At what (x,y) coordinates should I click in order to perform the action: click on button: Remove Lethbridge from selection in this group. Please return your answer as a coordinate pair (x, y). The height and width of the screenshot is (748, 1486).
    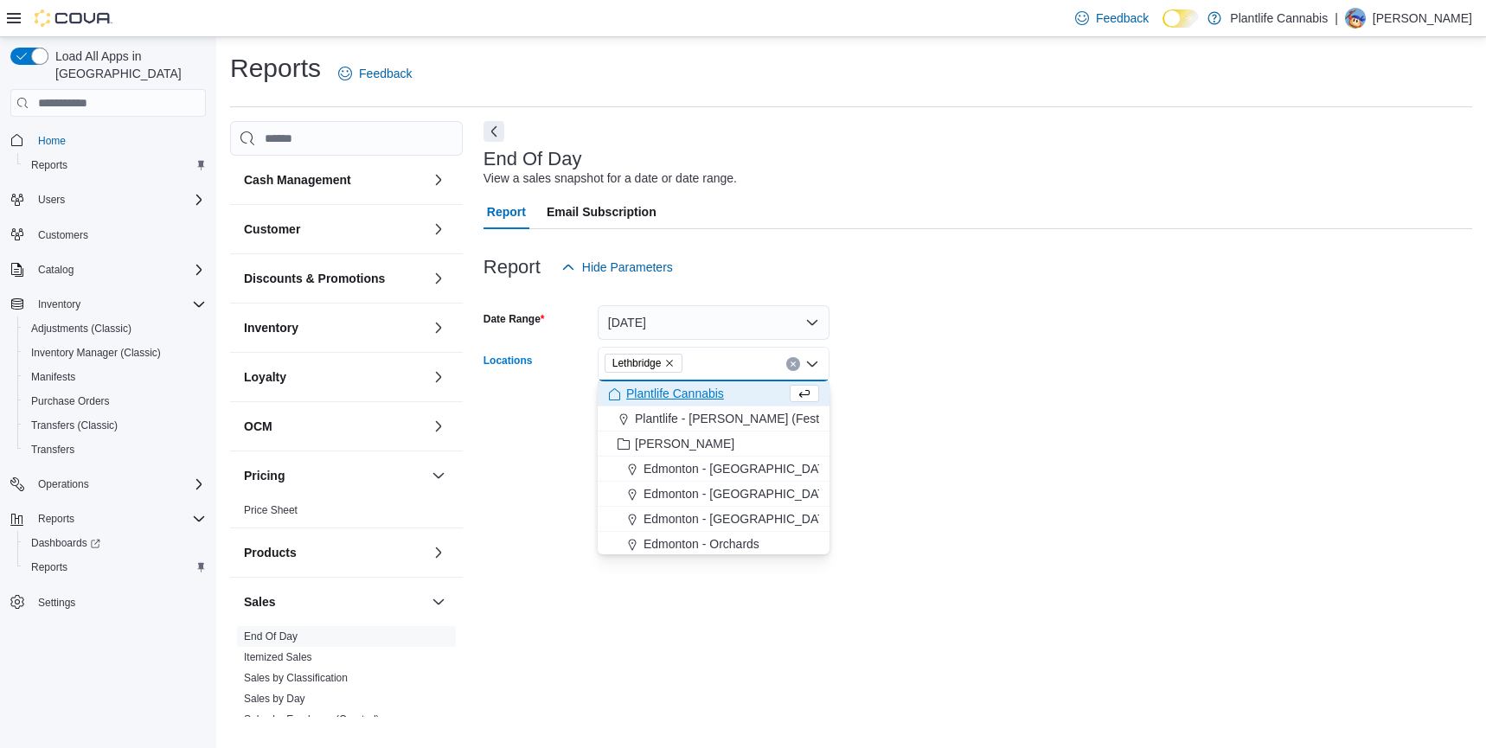
    Looking at the image, I should click on (669, 363).